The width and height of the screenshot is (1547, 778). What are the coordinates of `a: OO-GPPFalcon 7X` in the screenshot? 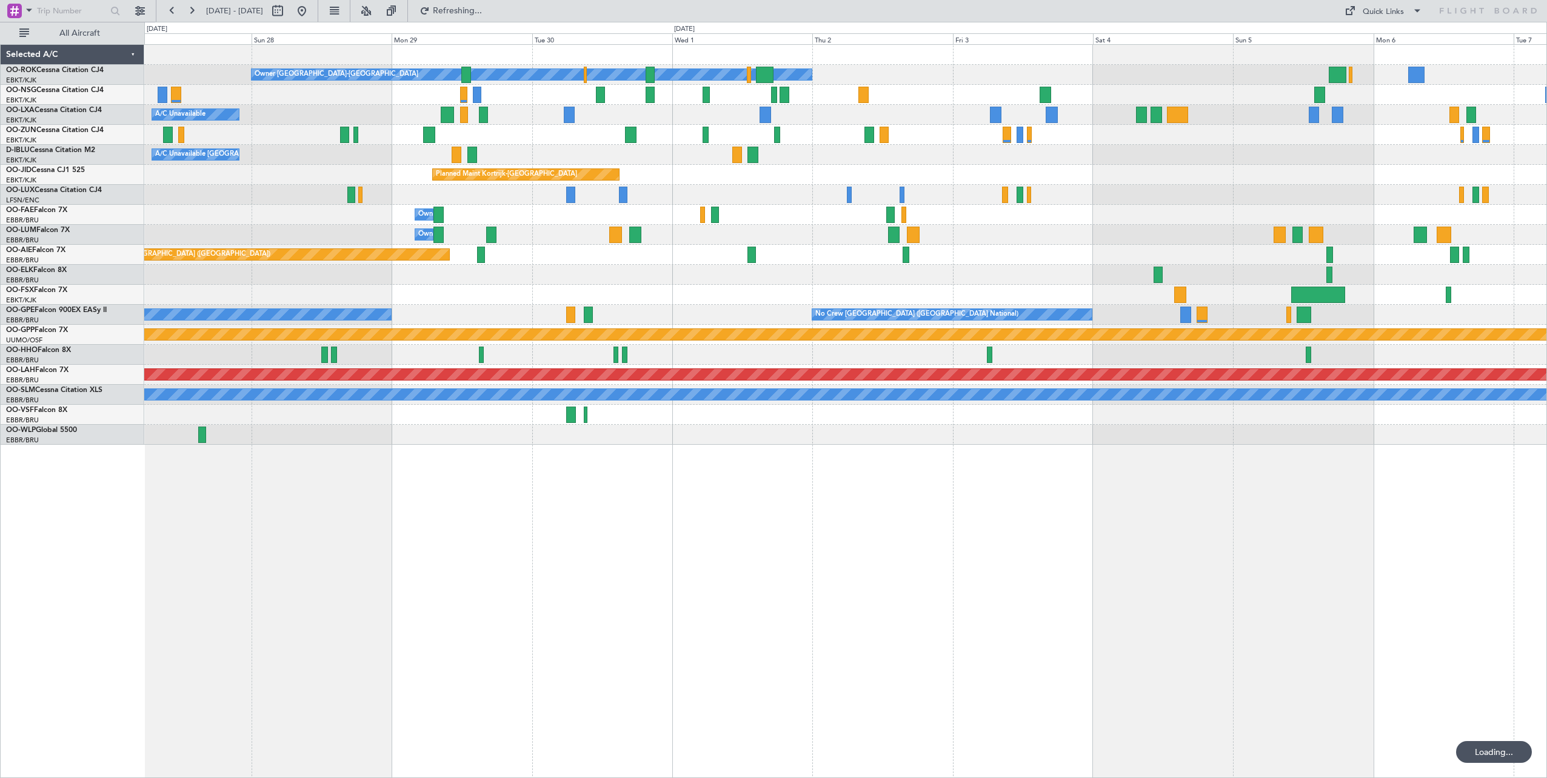 It's located at (37, 330).